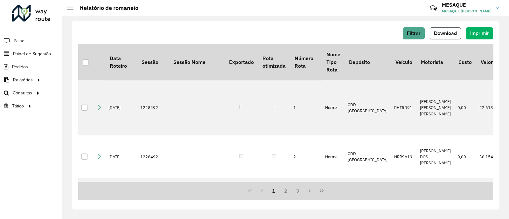  What do you see at coordinates (32, 54) in the screenshot?
I see `span: Painel de Sugestão` at bounding box center [32, 54].